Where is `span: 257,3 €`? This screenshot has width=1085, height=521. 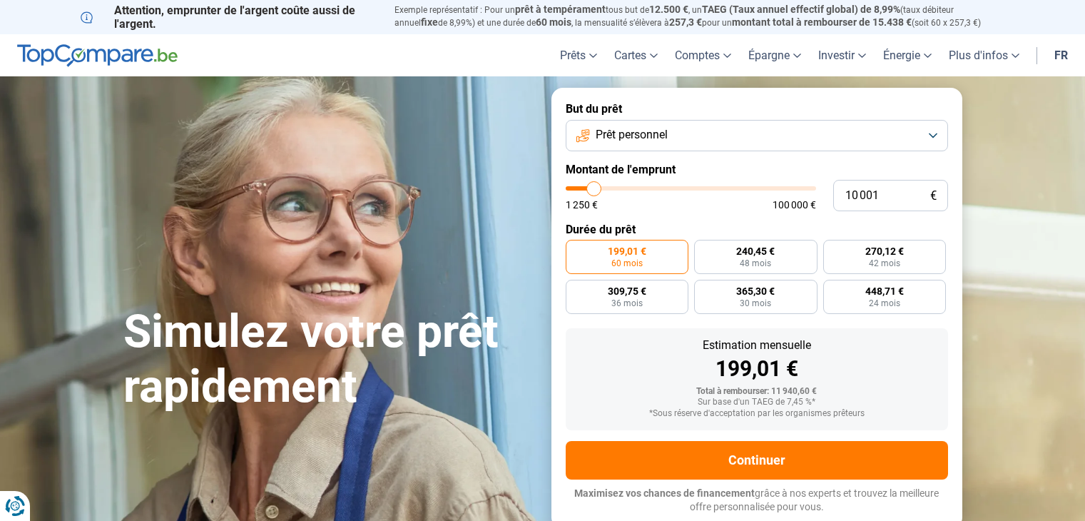
span: 257,3 € is located at coordinates (686, 22).